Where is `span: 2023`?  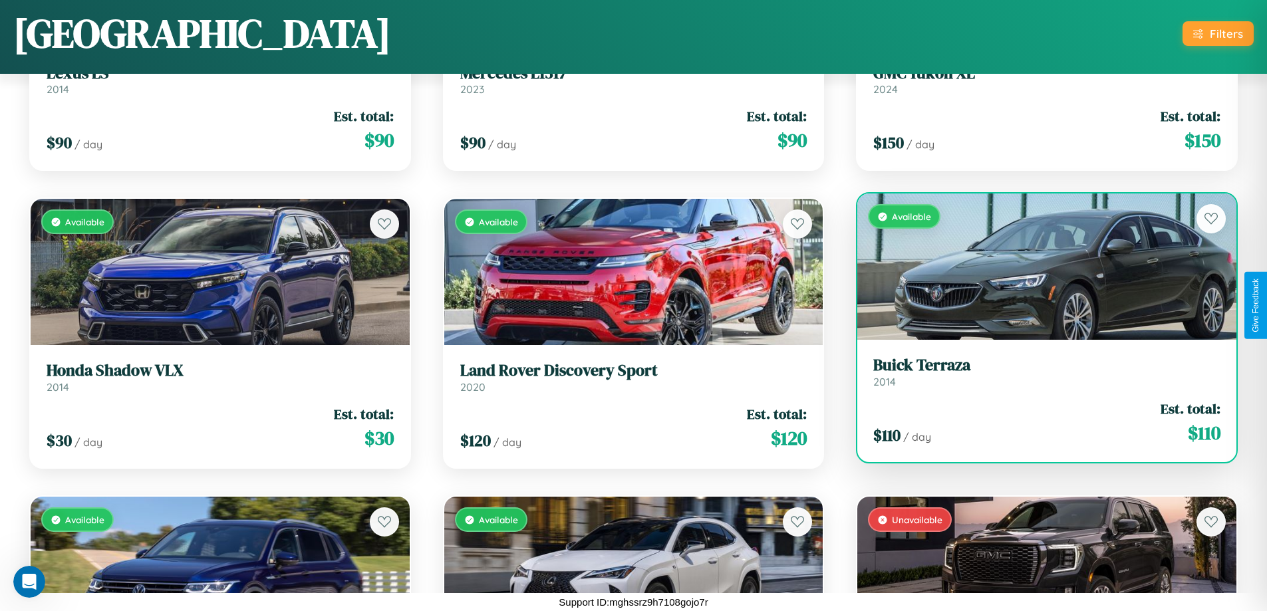 span: 2023 is located at coordinates (472, 89).